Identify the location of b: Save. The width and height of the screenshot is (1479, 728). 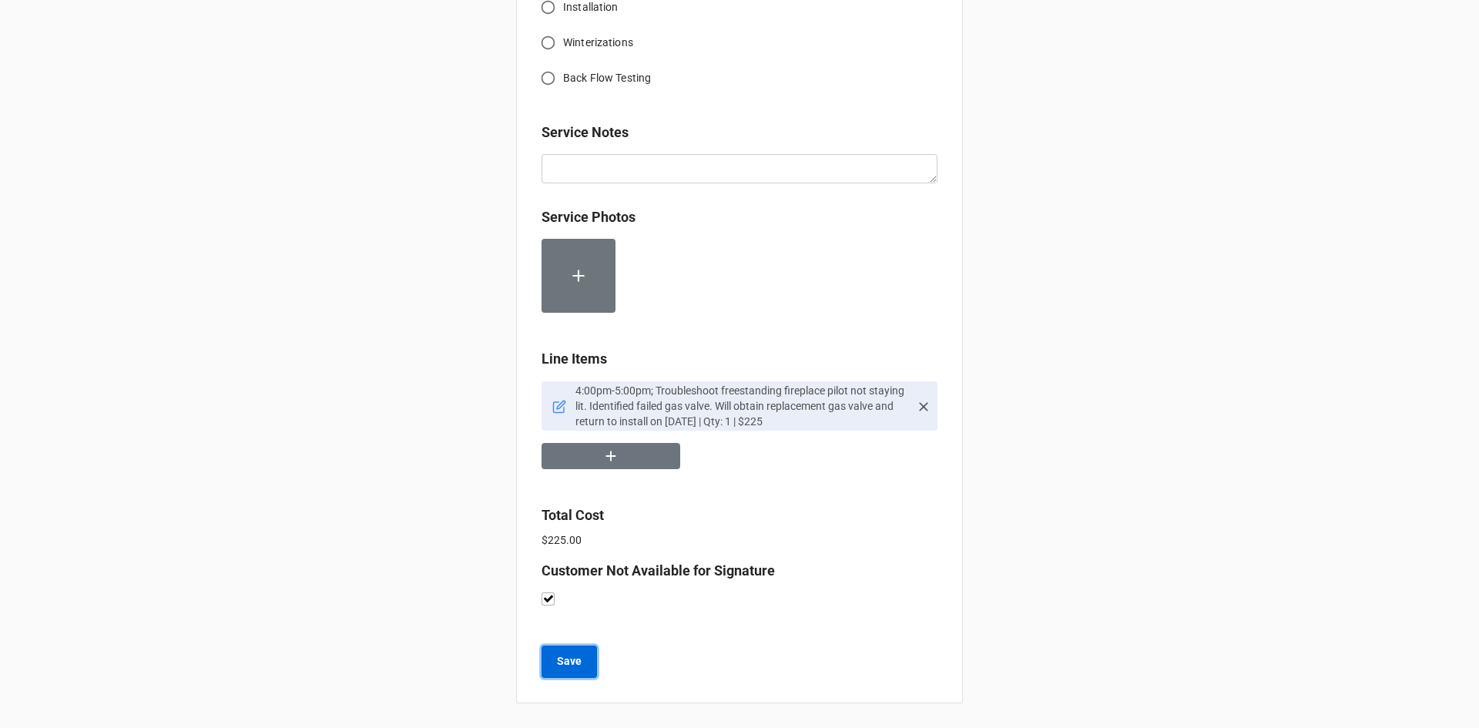
(569, 661).